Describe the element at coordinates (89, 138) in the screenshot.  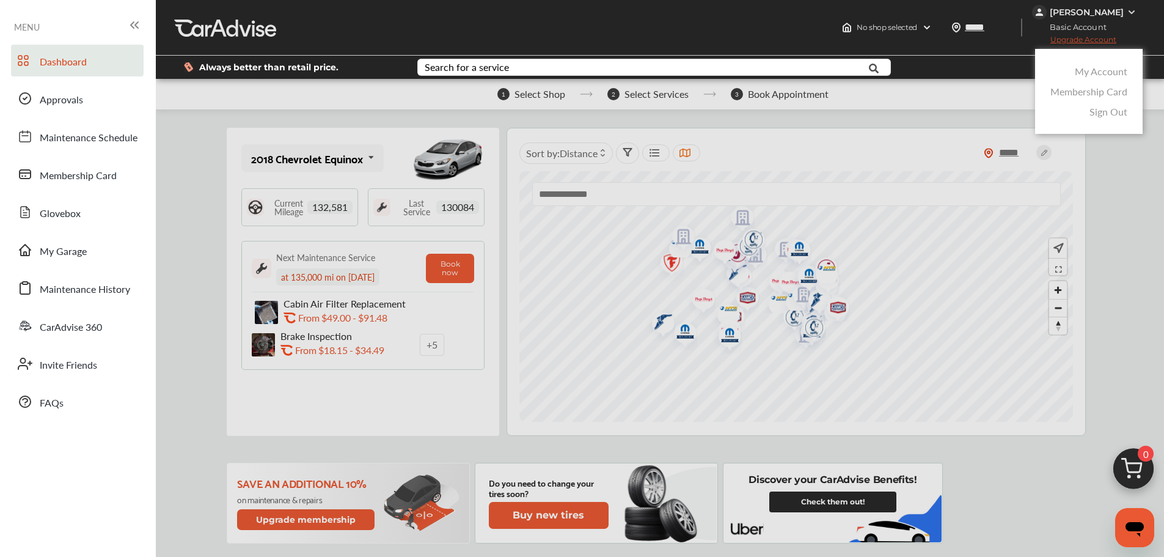
I see `span: Maintenance Schedule` at that location.